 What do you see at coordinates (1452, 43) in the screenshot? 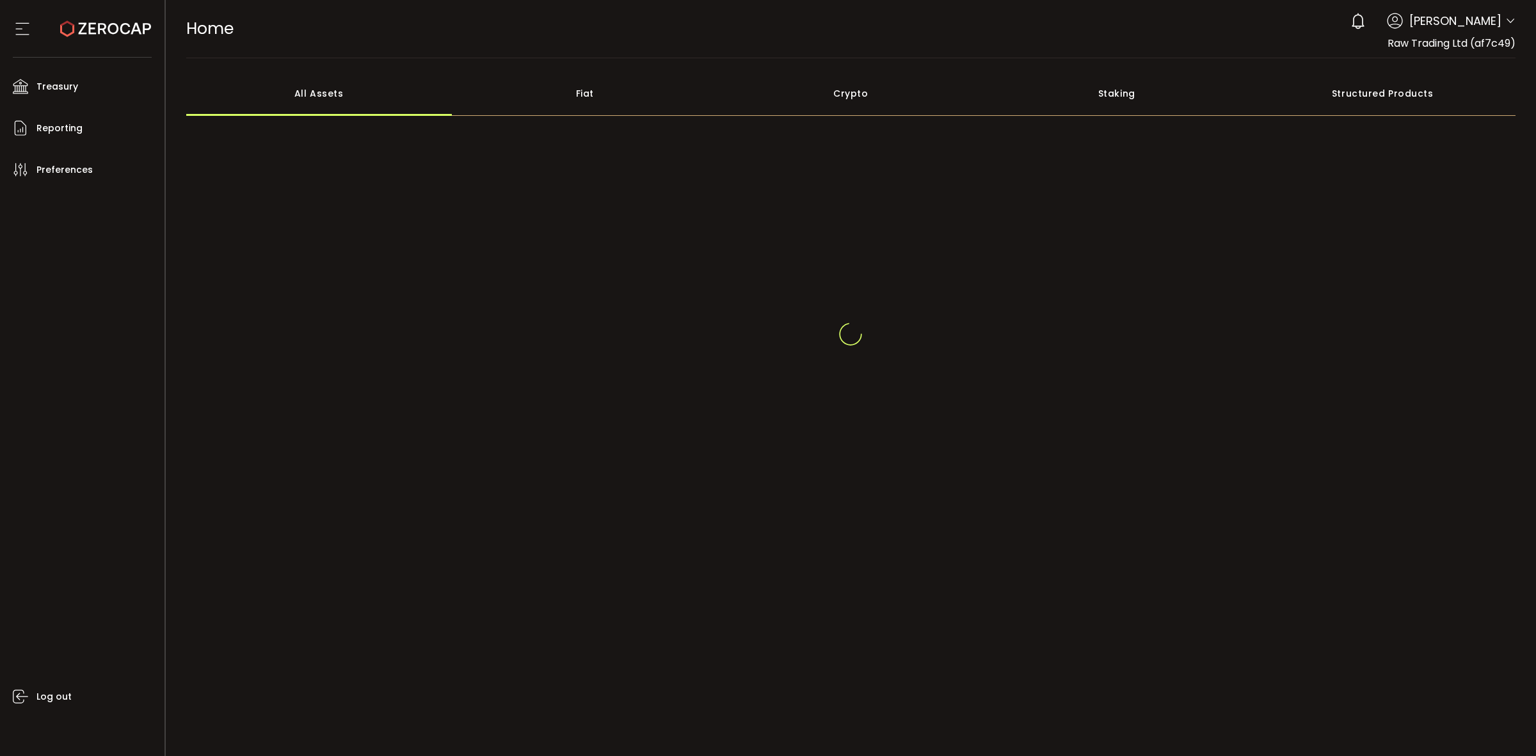
I see `span: Raw Trading Ltd (af7c49)` at bounding box center [1452, 43].